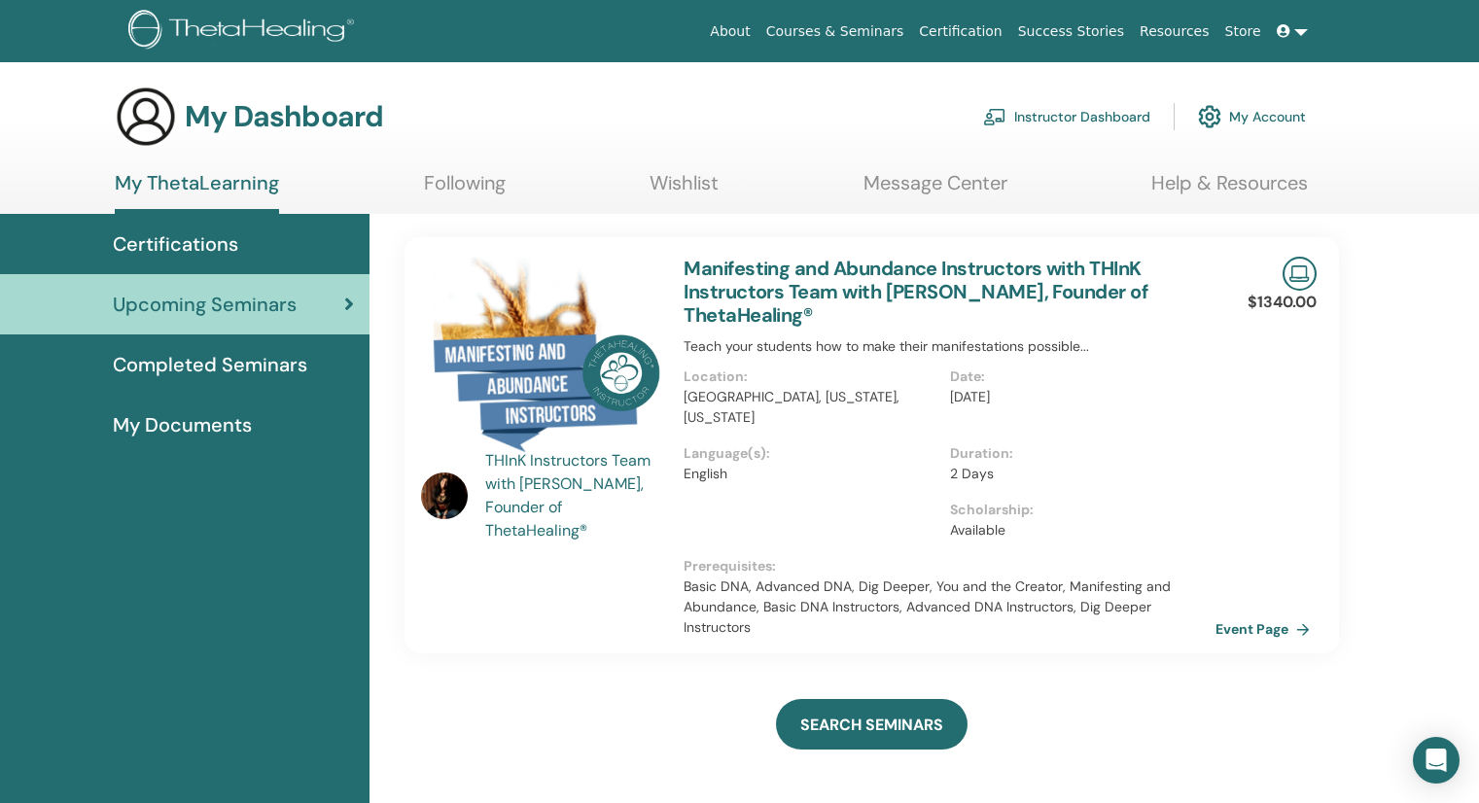 The image size is (1479, 803). What do you see at coordinates (1077, 453) in the screenshot?
I see `p: Duration :` at bounding box center [1077, 453].